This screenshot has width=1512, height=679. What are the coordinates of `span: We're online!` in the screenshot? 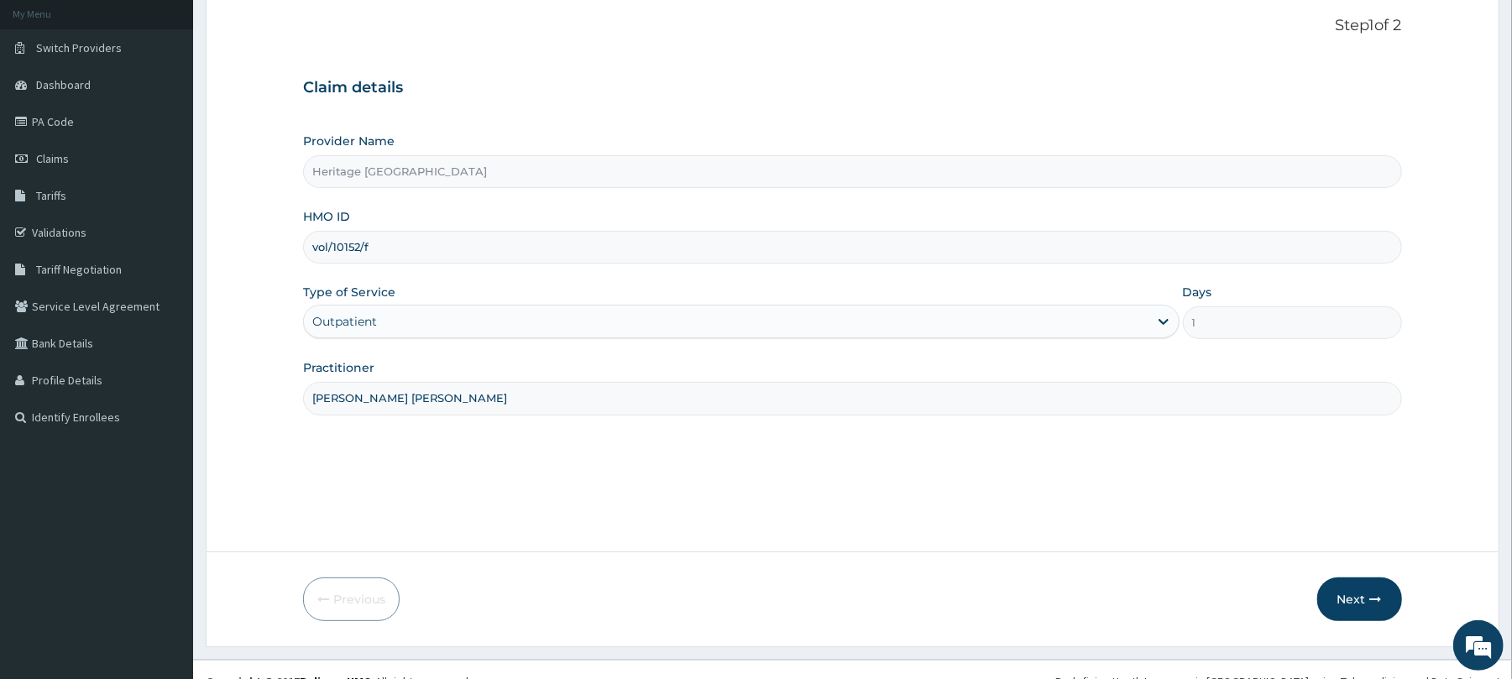 It's located at (164, 296).